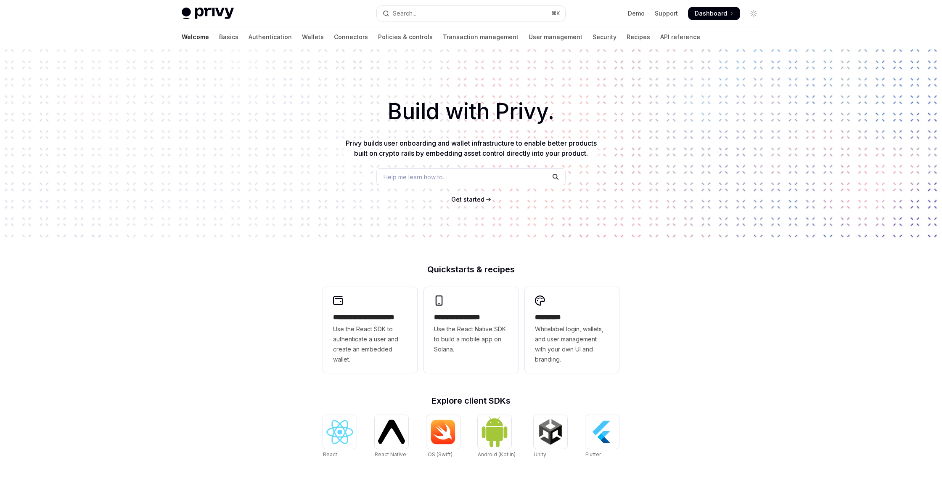 This screenshot has height=479, width=942. I want to click on a: User management, so click(556, 37).